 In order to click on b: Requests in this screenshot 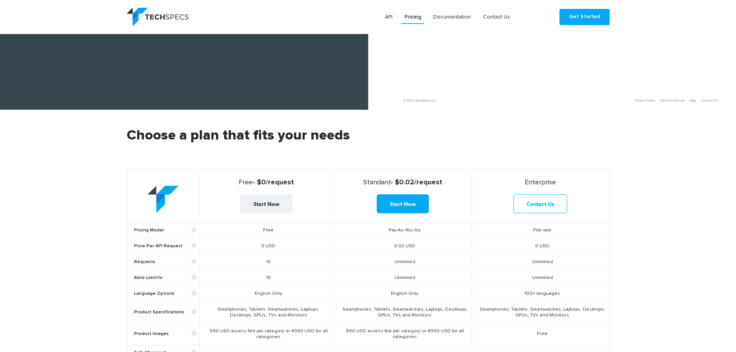, I will do `click(165, 262)`.